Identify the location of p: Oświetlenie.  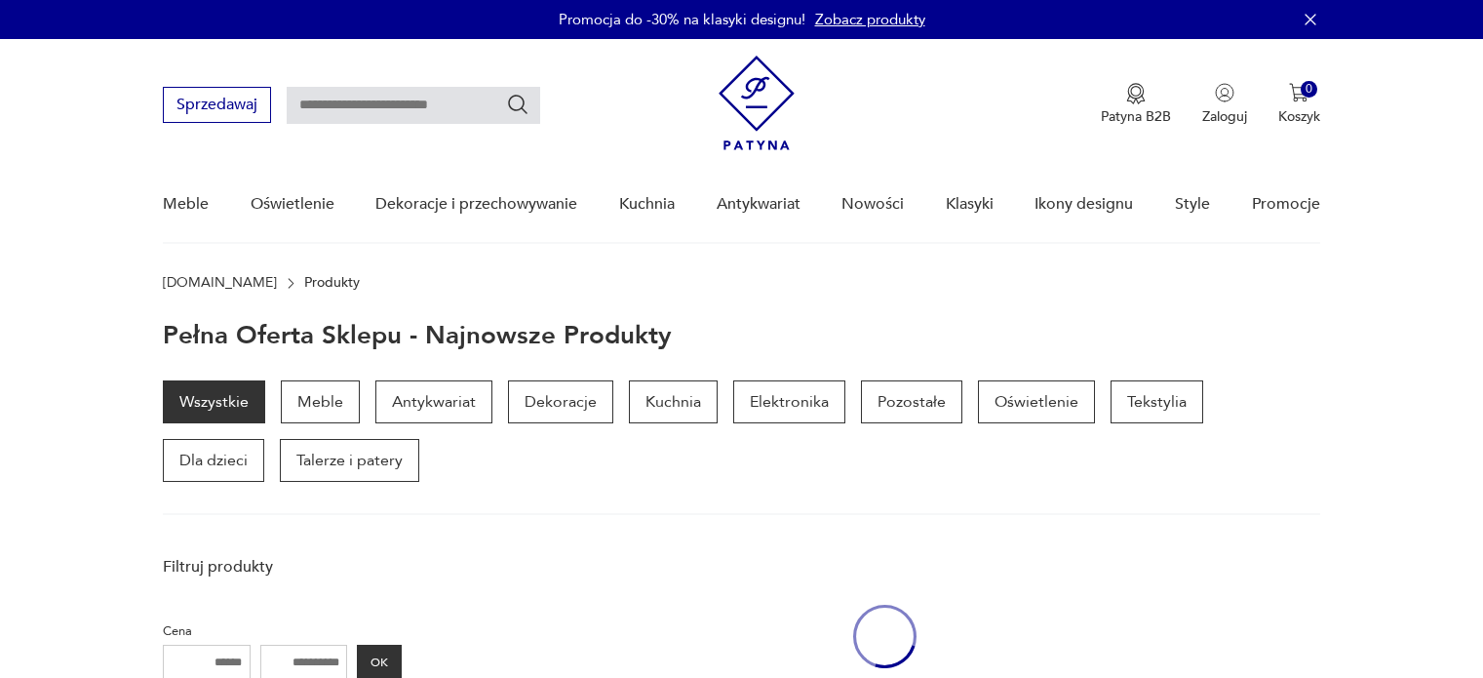
(1036, 402).